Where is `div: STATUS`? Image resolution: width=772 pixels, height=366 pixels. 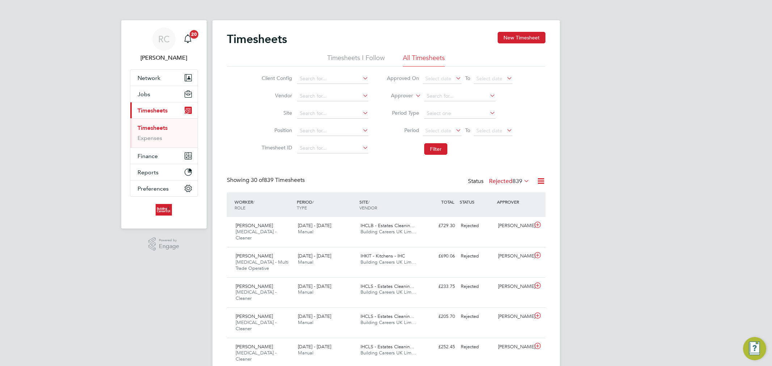
div: STATUS is located at coordinates (477, 202).